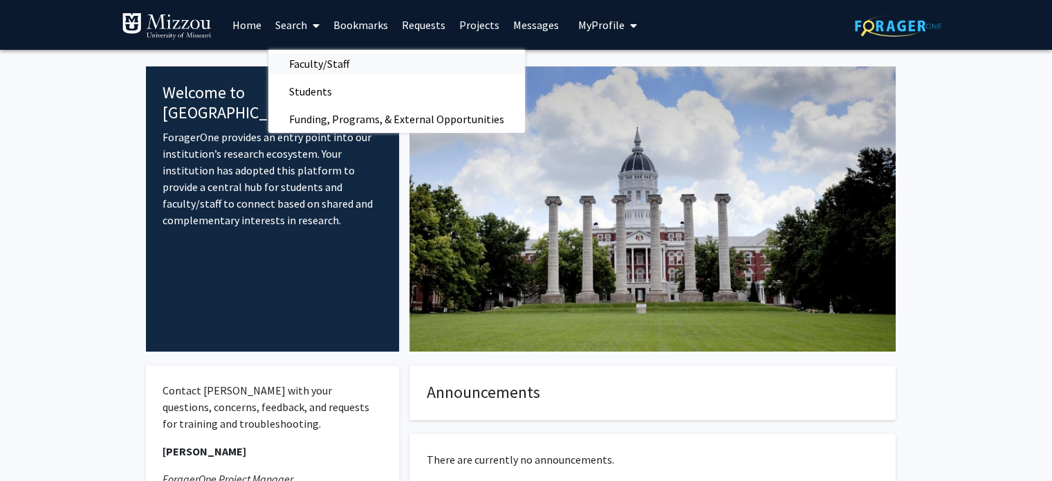  I want to click on a: Requests, so click(423, 25).